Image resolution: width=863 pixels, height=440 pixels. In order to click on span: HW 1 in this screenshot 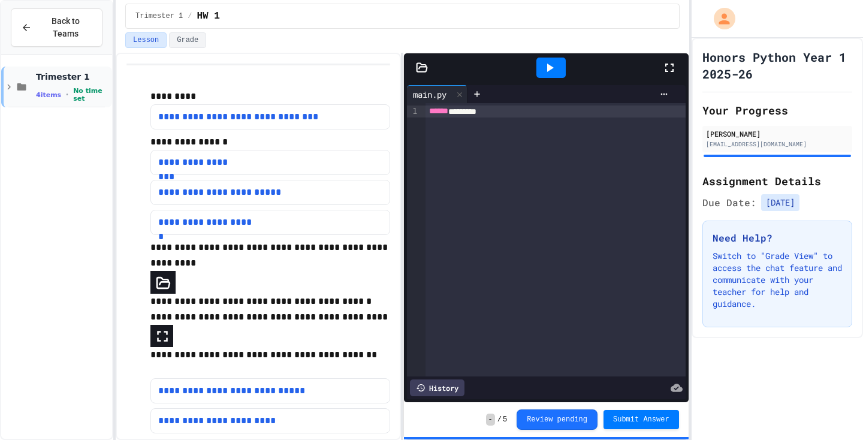, I will do `click(208, 16)`.